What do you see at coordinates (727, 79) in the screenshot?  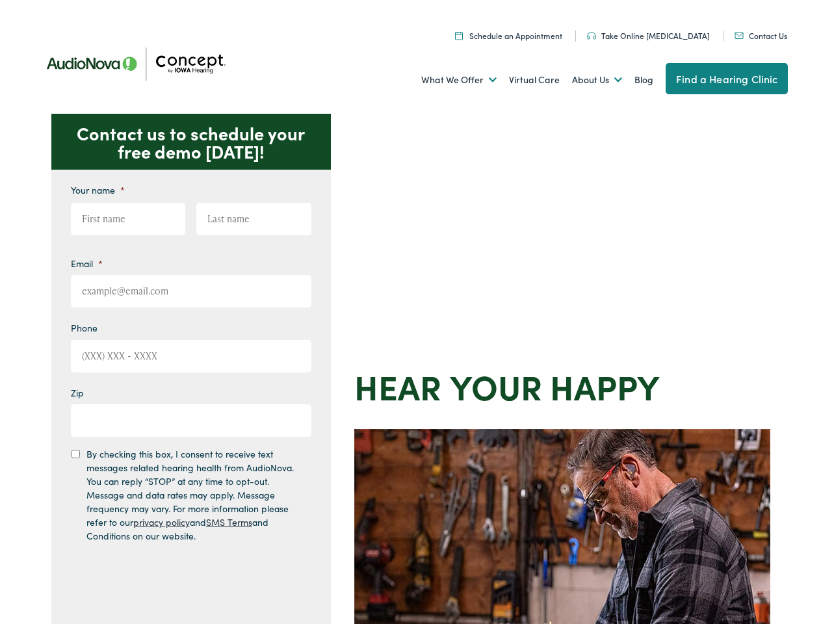 I see `a: Find a Hearing Clinic` at bounding box center [727, 79].